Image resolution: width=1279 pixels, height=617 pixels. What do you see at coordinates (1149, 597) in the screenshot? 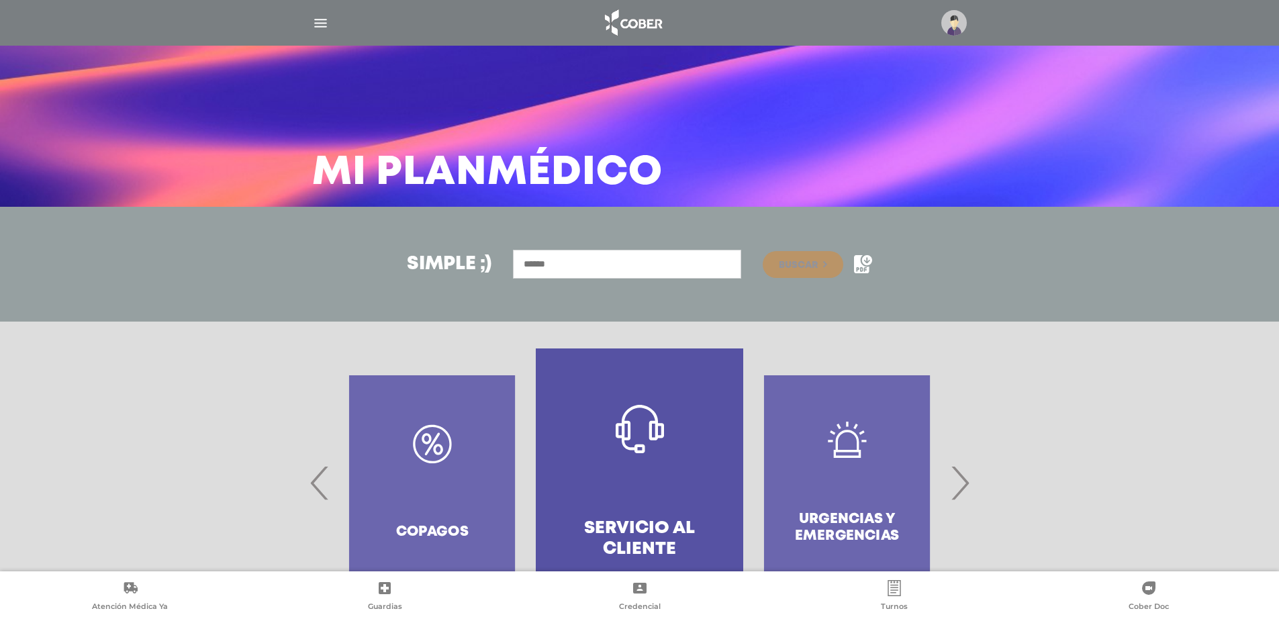
I see `a: Cober Doc` at bounding box center [1149, 597].